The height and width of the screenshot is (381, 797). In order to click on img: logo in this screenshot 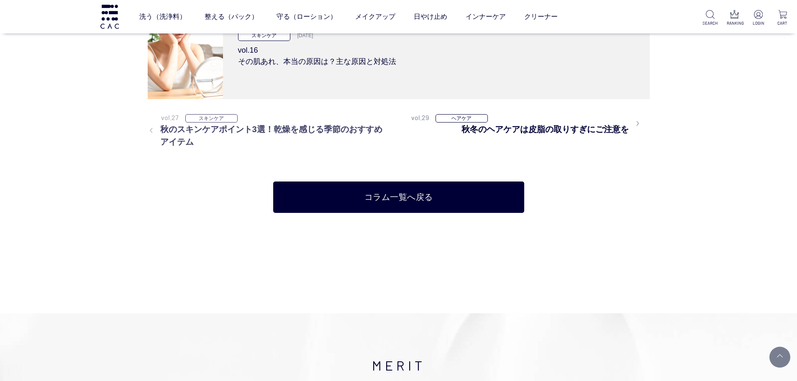, I will do `click(110, 16)`.